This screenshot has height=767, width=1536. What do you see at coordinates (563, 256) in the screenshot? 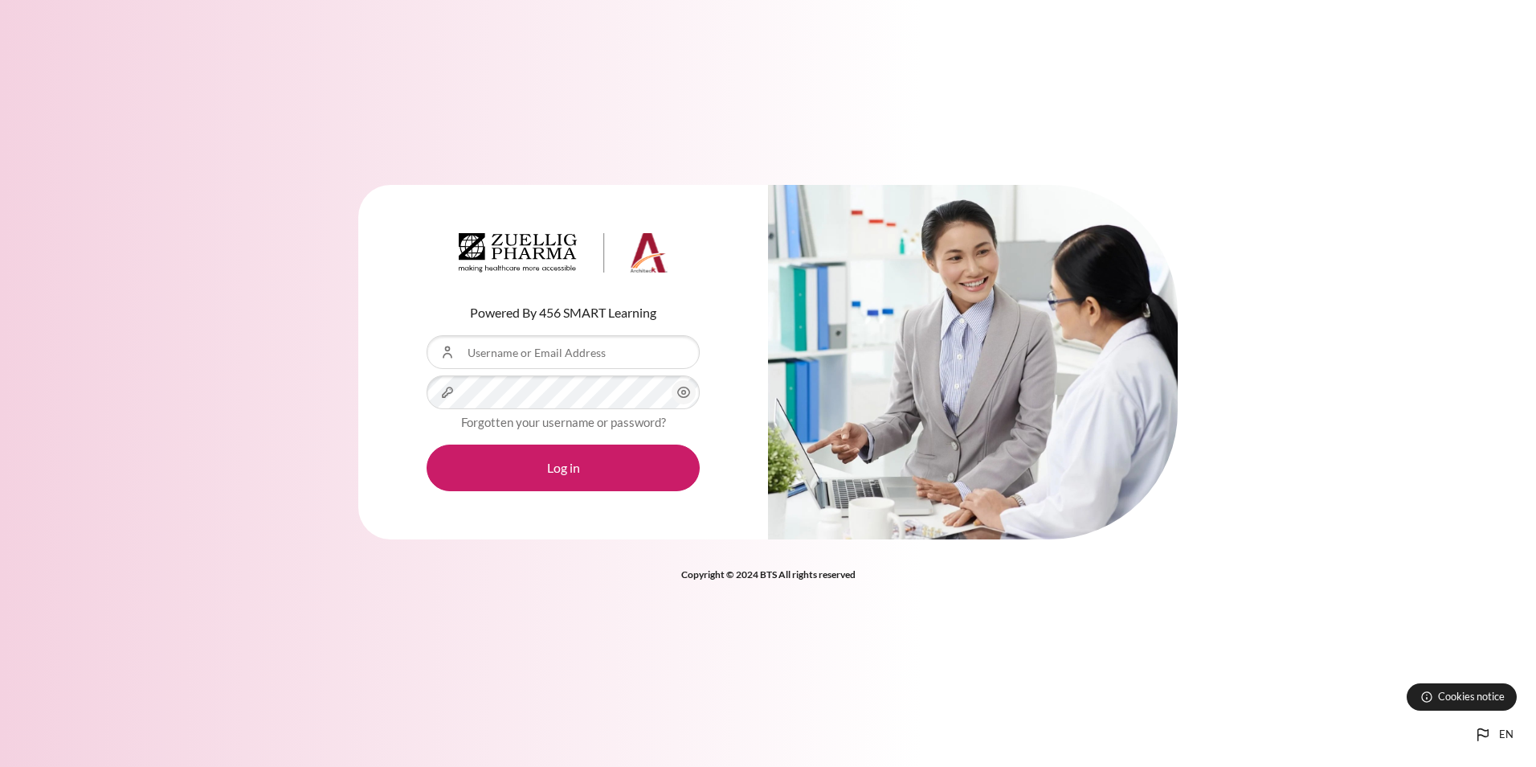
I see `a: Architeck` at bounding box center [563, 256].